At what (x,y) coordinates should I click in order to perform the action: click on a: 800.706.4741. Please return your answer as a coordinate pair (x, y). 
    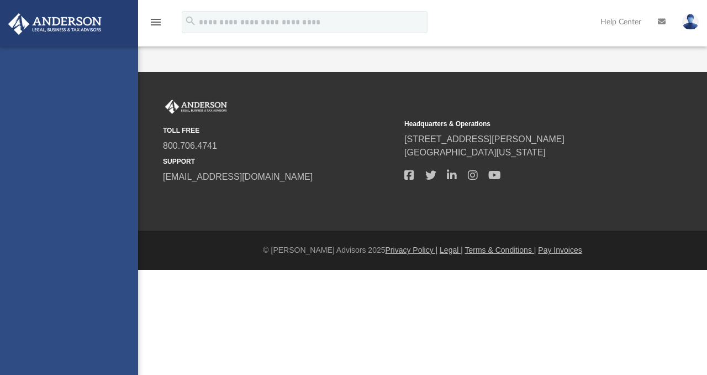
    Looking at the image, I should click on (190, 145).